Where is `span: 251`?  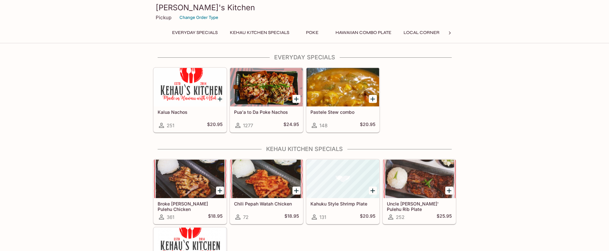
span: 251 is located at coordinates (171, 126).